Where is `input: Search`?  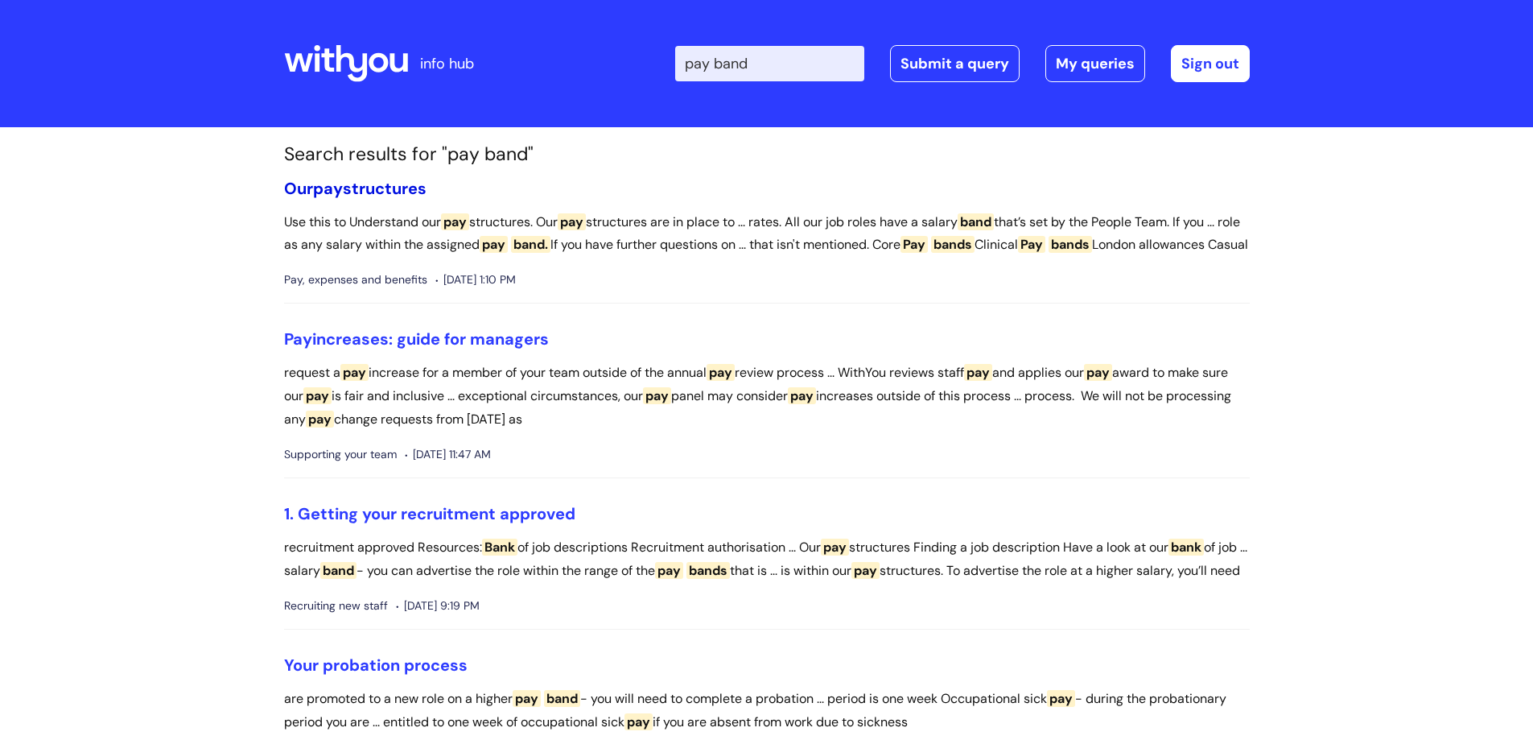
input: Search is located at coordinates (769, 64).